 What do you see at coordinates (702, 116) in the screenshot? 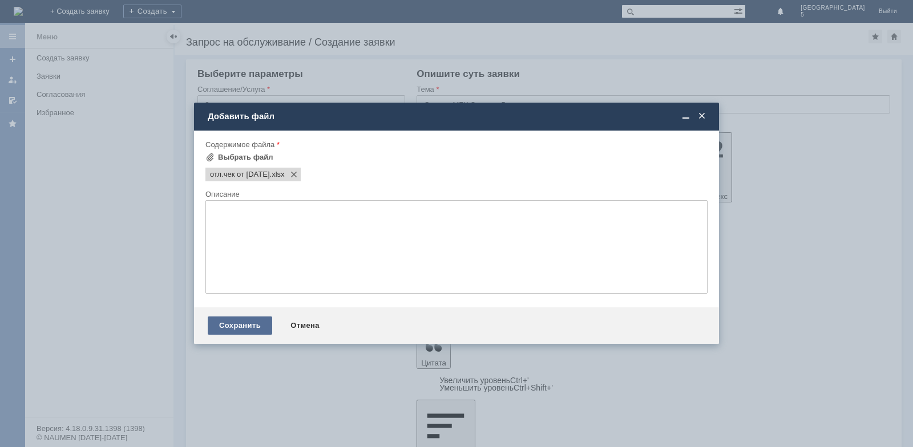
I see `span: Закрыть` at bounding box center [702, 116].